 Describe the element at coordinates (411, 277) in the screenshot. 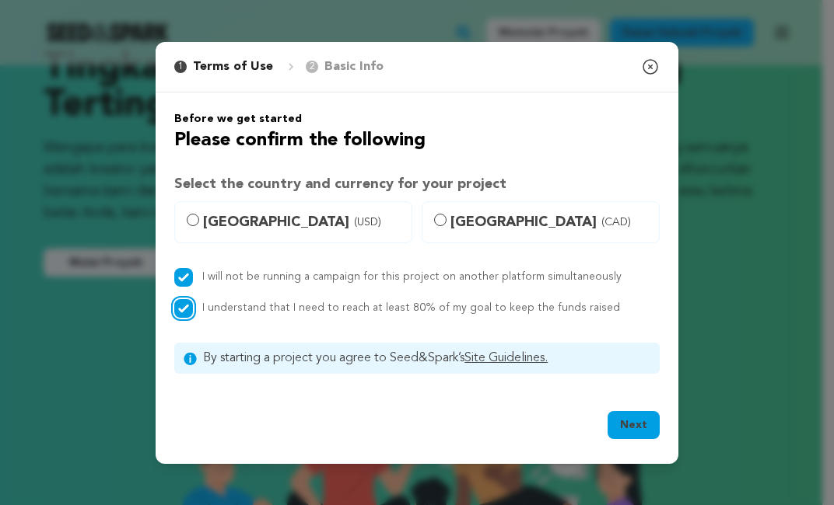

I see `label: I will not be running a campaign for this project on another platform simultaneously` at that location.